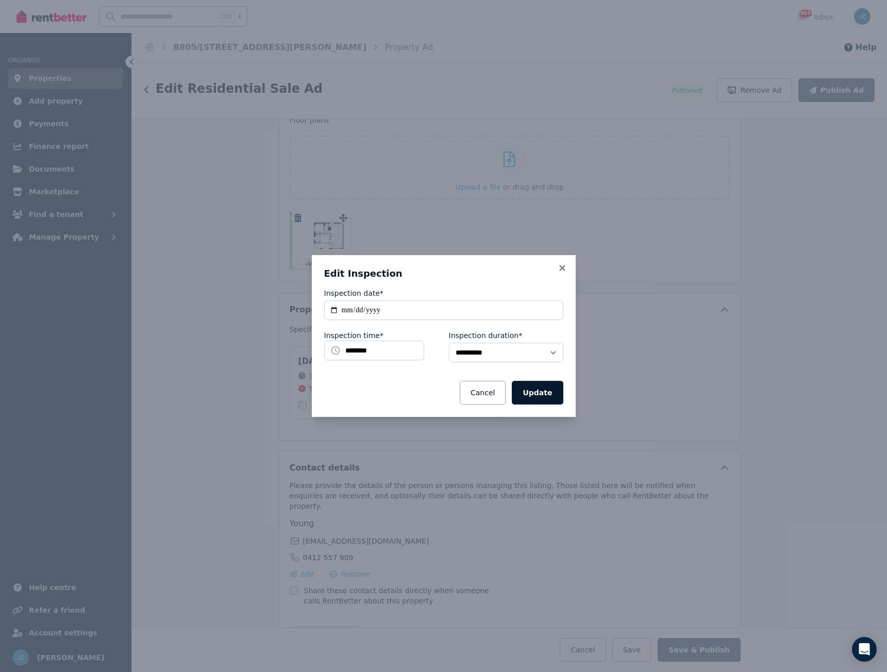 Image resolution: width=887 pixels, height=672 pixels. Describe the element at coordinates (354, 293) in the screenshot. I see `label: Inspection date*` at that location.